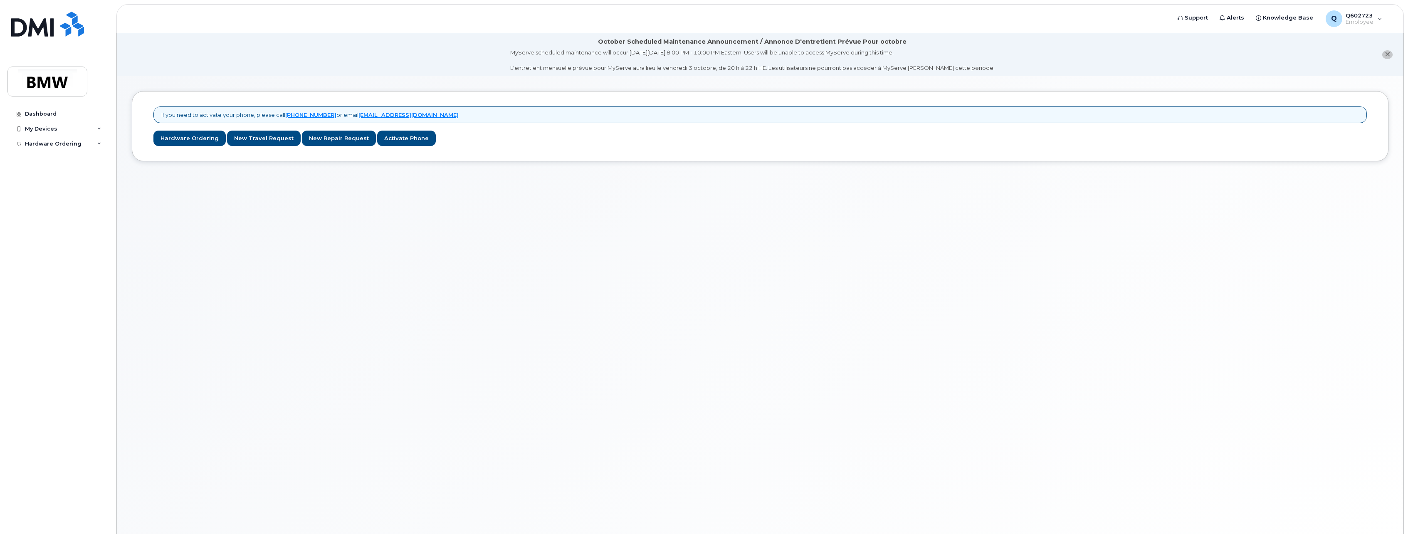 The width and height of the screenshot is (1408, 534). I want to click on div: October Scheduled Maintenance Announcement / Annonce D'entretient Prévue Pour octobre, so click(752, 42).